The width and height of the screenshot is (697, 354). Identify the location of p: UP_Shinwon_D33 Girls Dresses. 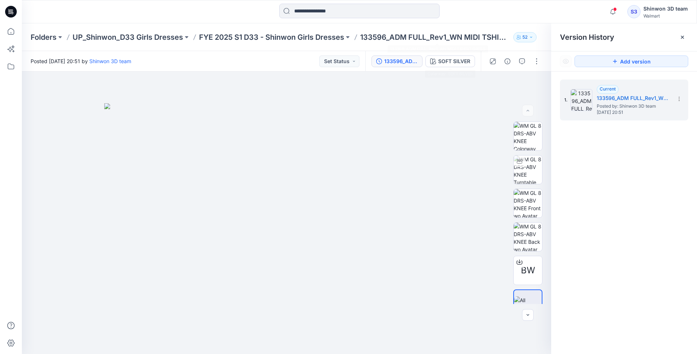
(128, 37).